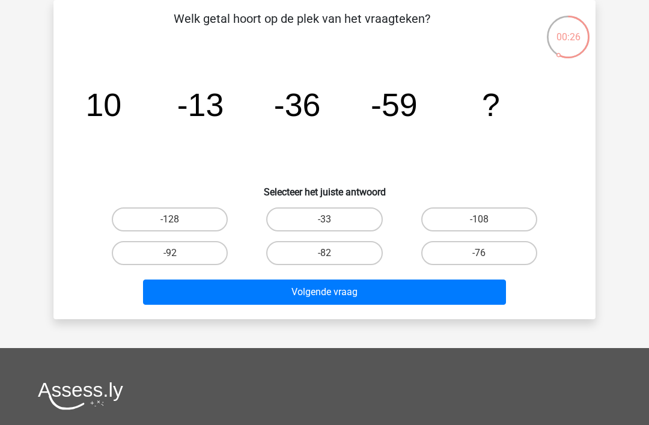 Image resolution: width=649 pixels, height=425 pixels. What do you see at coordinates (479, 253) in the screenshot?
I see `label: -76` at bounding box center [479, 253].